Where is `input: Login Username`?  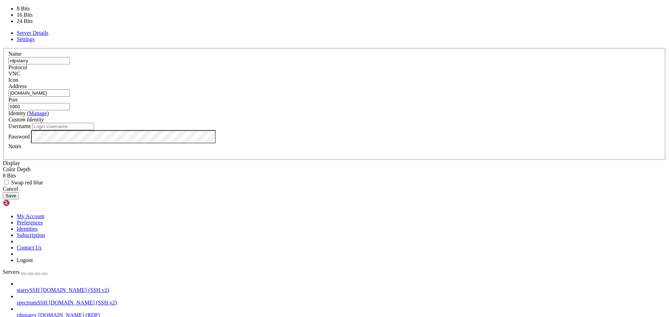 input: Login Username is located at coordinates (63, 126).